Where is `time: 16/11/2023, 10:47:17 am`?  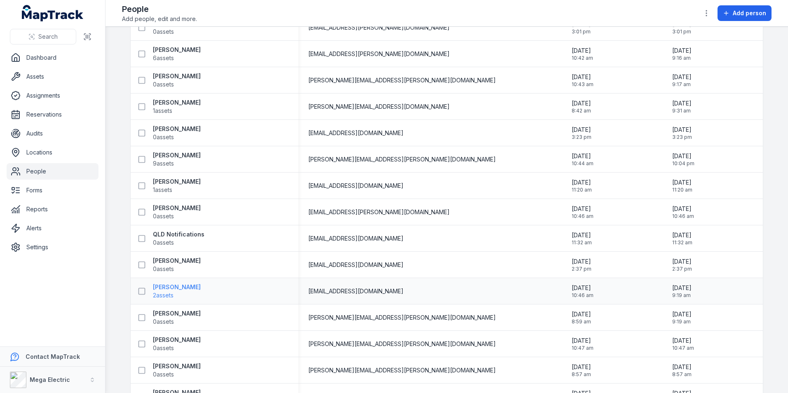
time: 16/11/2023, 10:47:17 am is located at coordinates (583, 344).